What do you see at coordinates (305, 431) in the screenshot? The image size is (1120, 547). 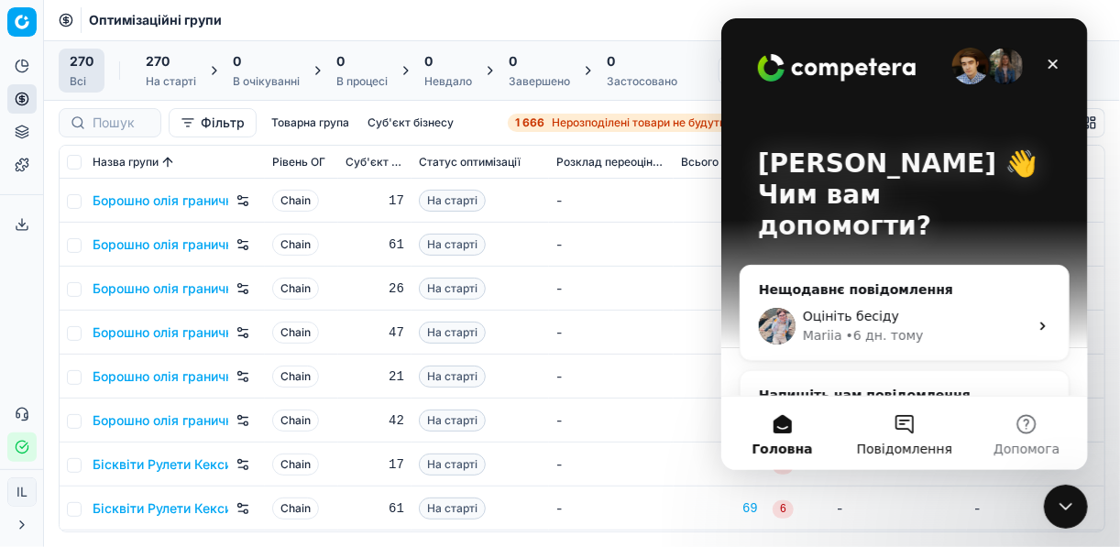 I see `span: Допомога` at bounding box center [305, 431].